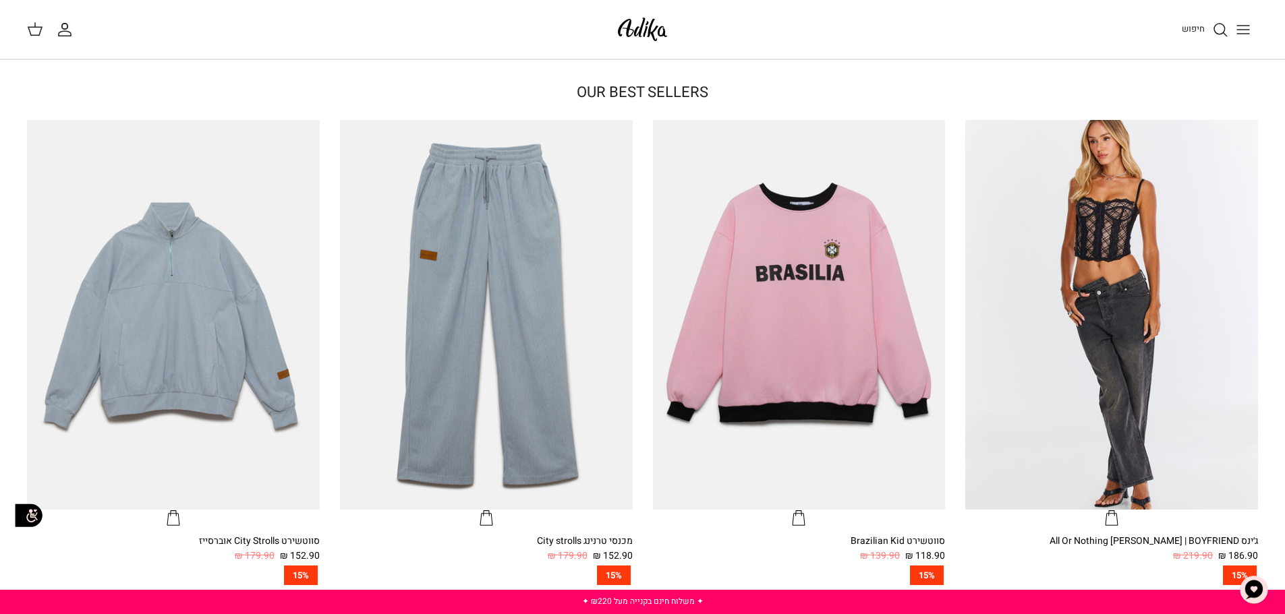 This screenshot has height=614, width=1285. Describe the element at coordinates (1254, 590) in the screenshot. I see `button: צ'אט` at that location.